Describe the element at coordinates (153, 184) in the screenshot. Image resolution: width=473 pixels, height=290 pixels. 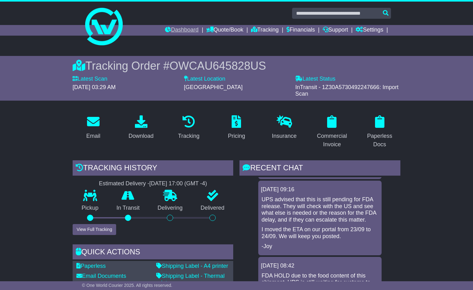
I see `div: Estimated Delivery -` at that location.